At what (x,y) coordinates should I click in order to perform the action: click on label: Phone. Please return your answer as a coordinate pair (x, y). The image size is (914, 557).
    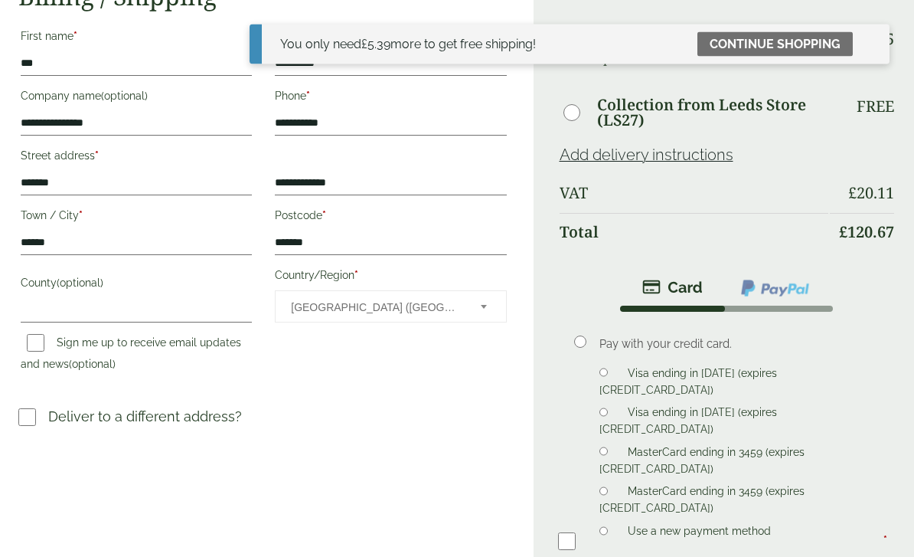
    Looking at the image, I should click on (390, 99).